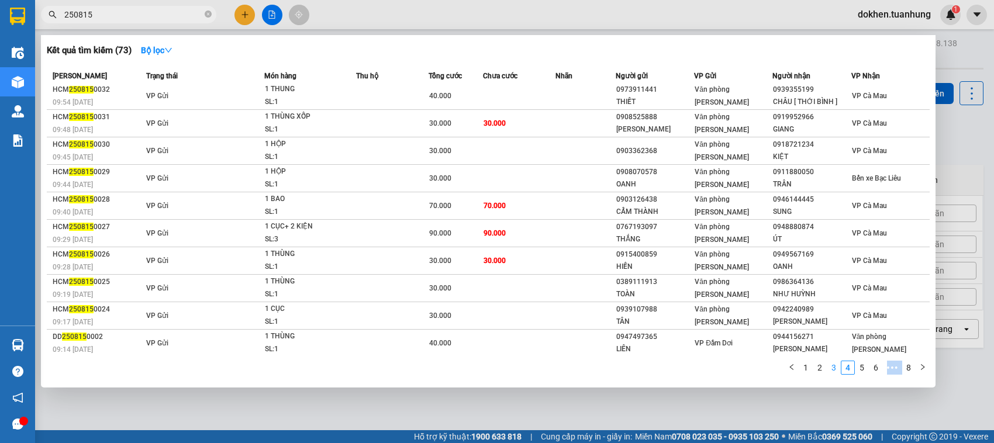 The image size is (994, 443). Describe the element at coordinates (67, 82) in the screenshot. I see `b: GỬI : VP Cần Thơ` at that location.